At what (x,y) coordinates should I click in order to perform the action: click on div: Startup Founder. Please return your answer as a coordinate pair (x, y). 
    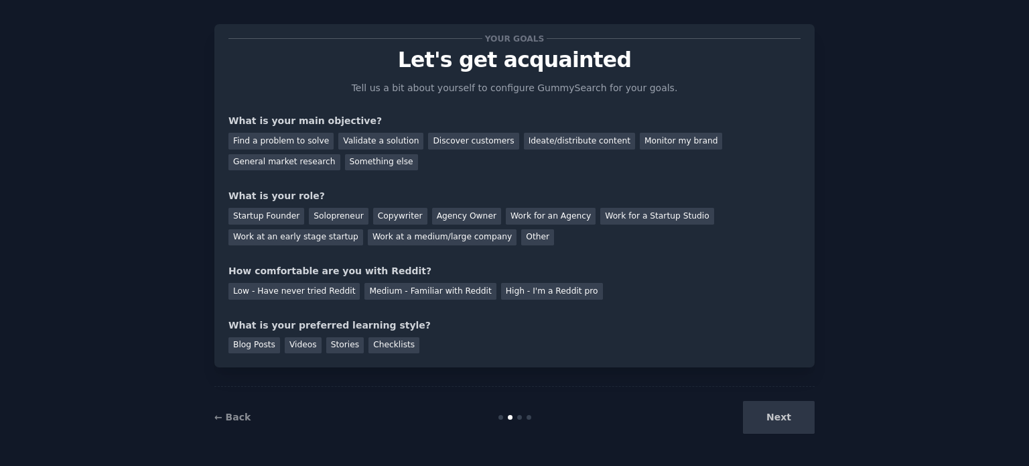
    Looking at the image, I should click on (266, 216).